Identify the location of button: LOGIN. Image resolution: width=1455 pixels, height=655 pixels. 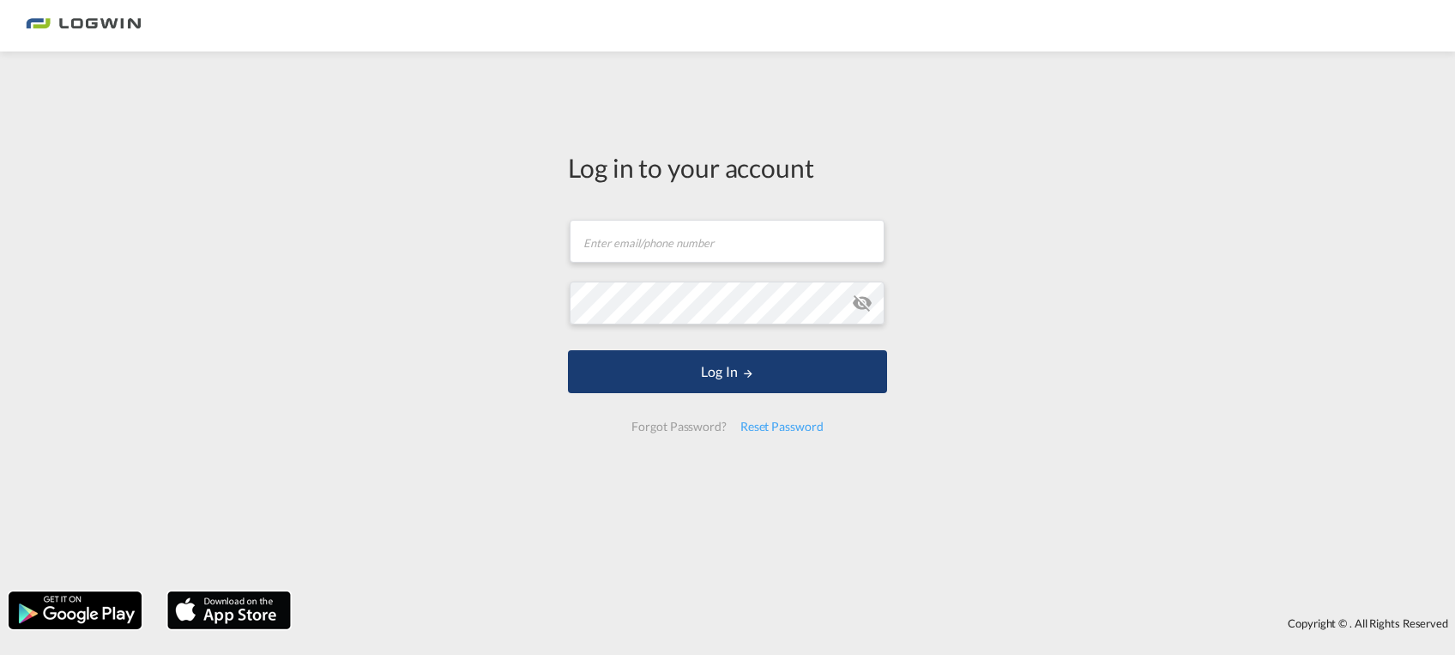
(728, 372).